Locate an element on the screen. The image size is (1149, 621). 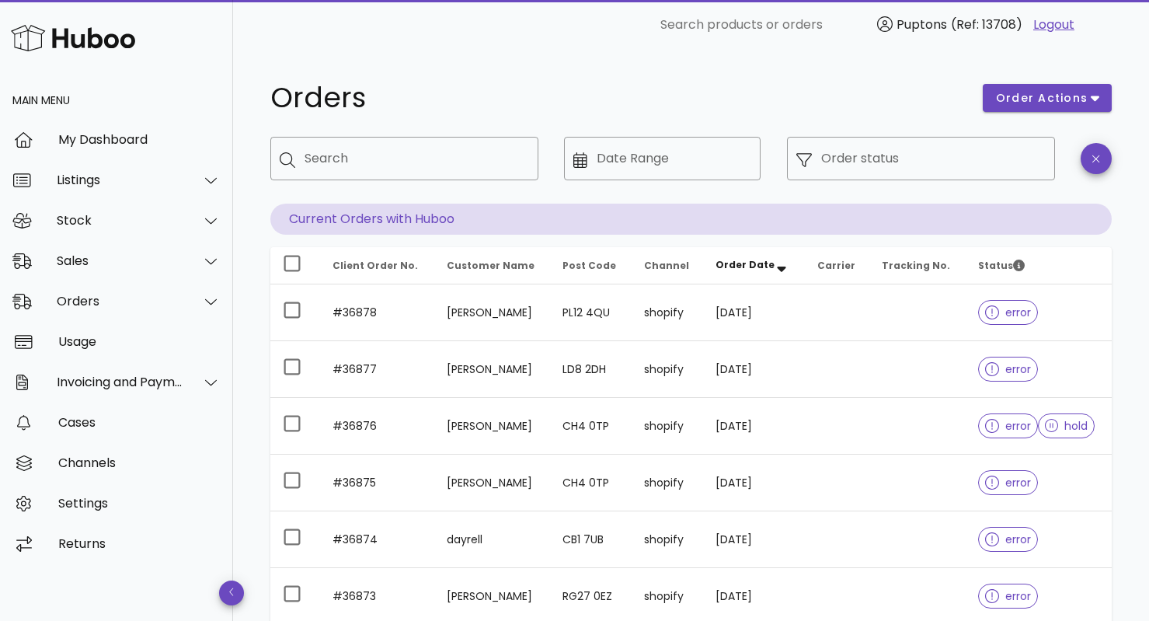
div: Settings is located at coordinates (139, 503).